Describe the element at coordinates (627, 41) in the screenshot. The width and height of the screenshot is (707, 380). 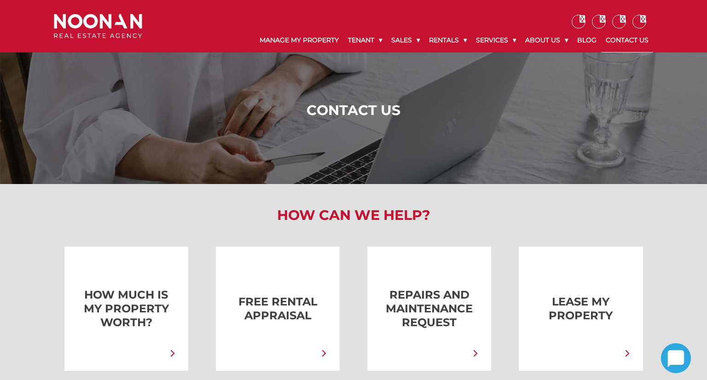
I see `a: Contact Us` at that location.